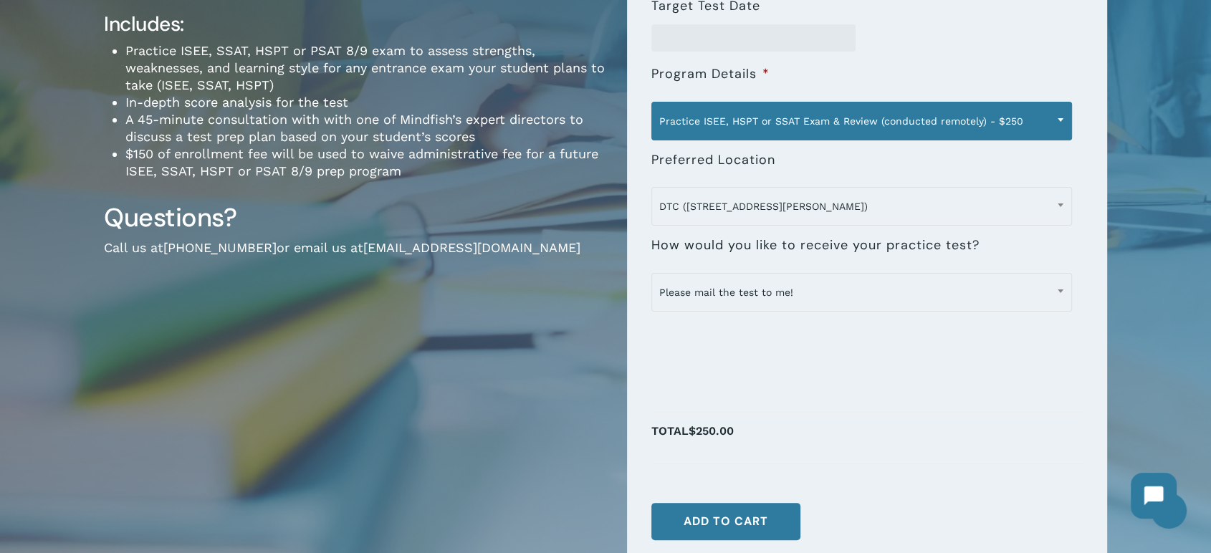  I want to click on label: How would you like to receive your practice test?, so click(815, 245).